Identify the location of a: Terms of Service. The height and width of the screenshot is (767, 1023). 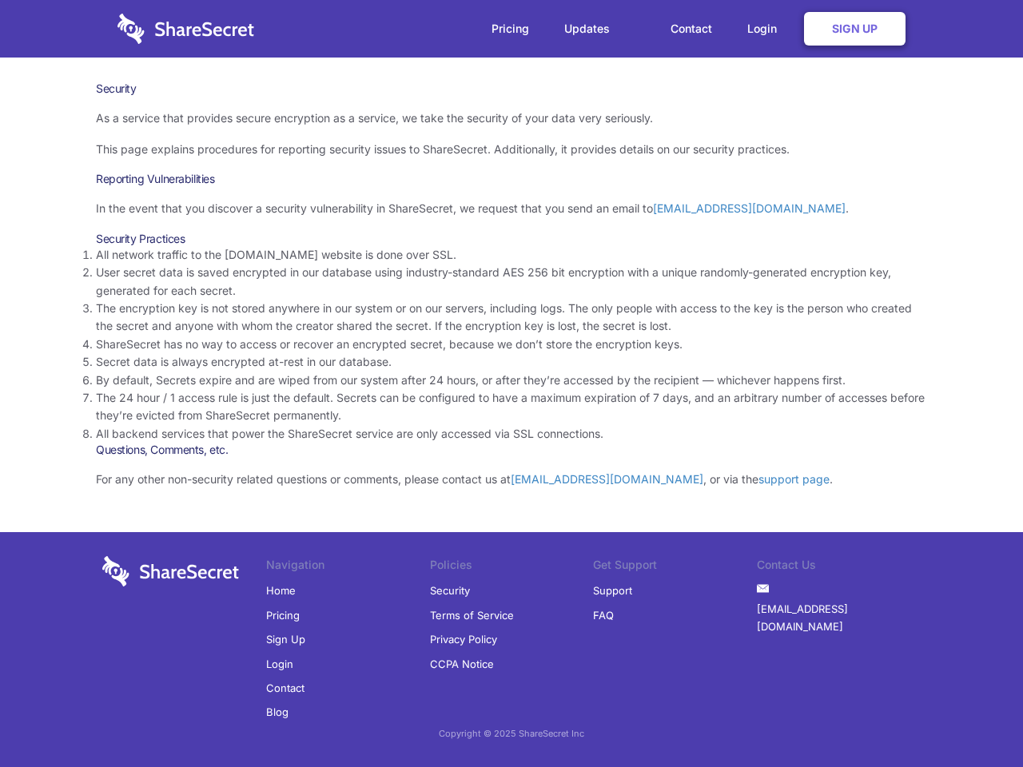
(471, 615).